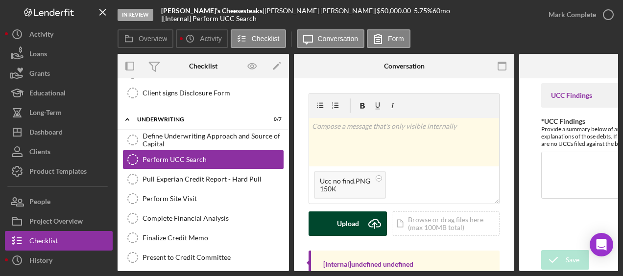  Describe the element at coordinates (388, 39) in the screenshot. I see `button: Form` at that location.